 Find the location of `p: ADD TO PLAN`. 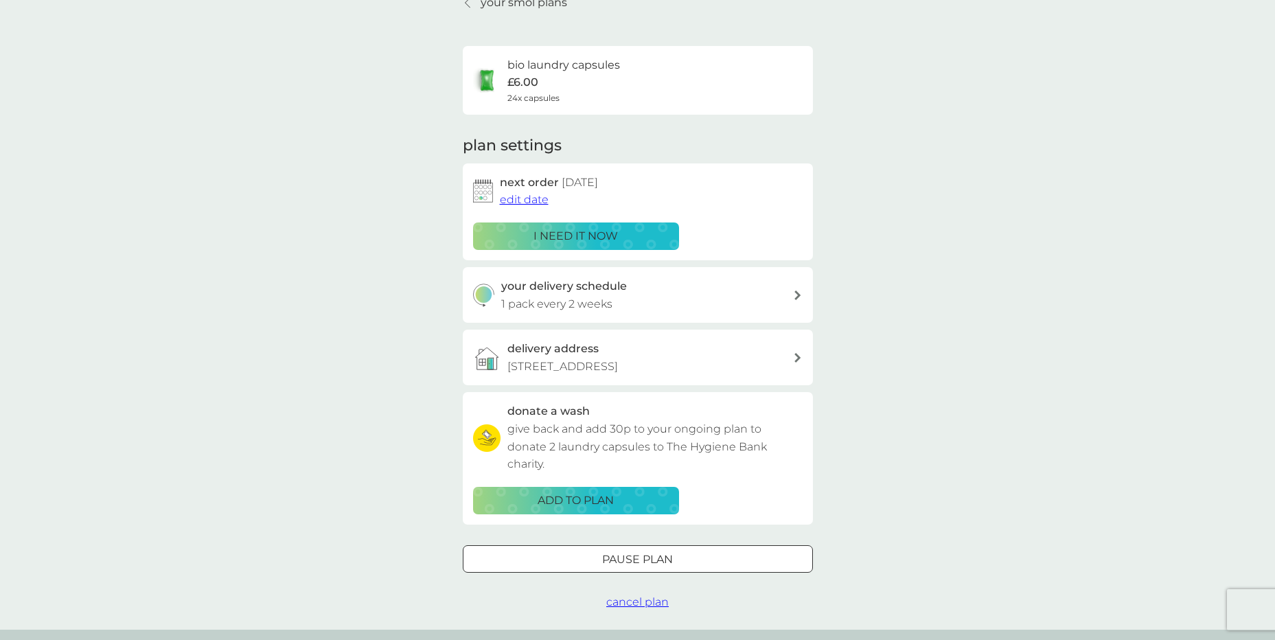

p: ADD TO PLAN is located at coordinates (575, 500).